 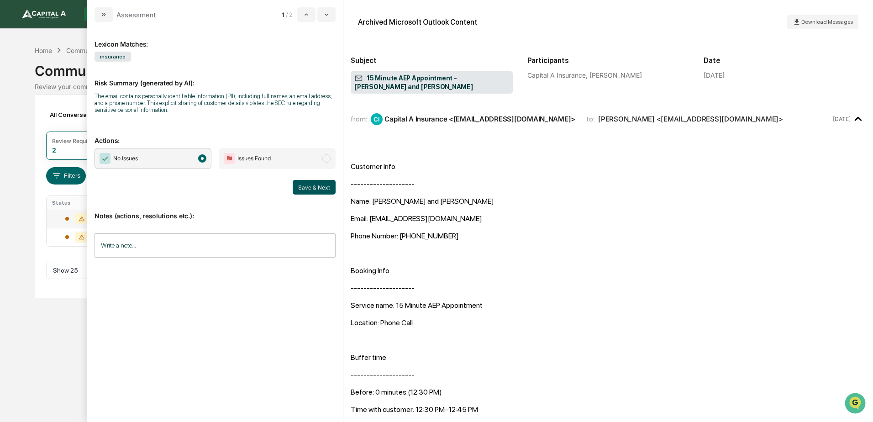 I want to click on div: All Conversations, so click(x=80, y=115).